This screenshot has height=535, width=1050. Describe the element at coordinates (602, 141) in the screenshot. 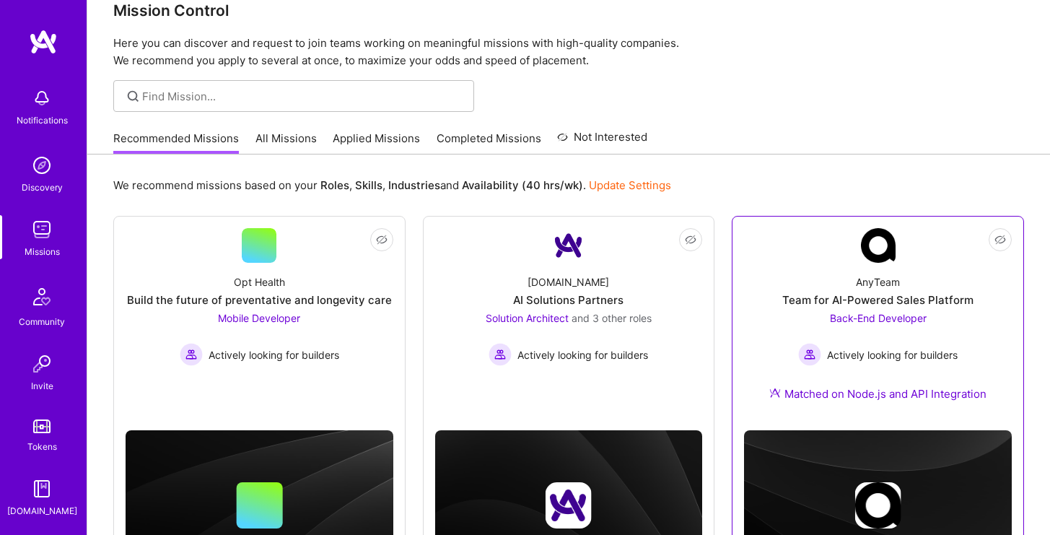

I see `a: Not Interested` at that location.